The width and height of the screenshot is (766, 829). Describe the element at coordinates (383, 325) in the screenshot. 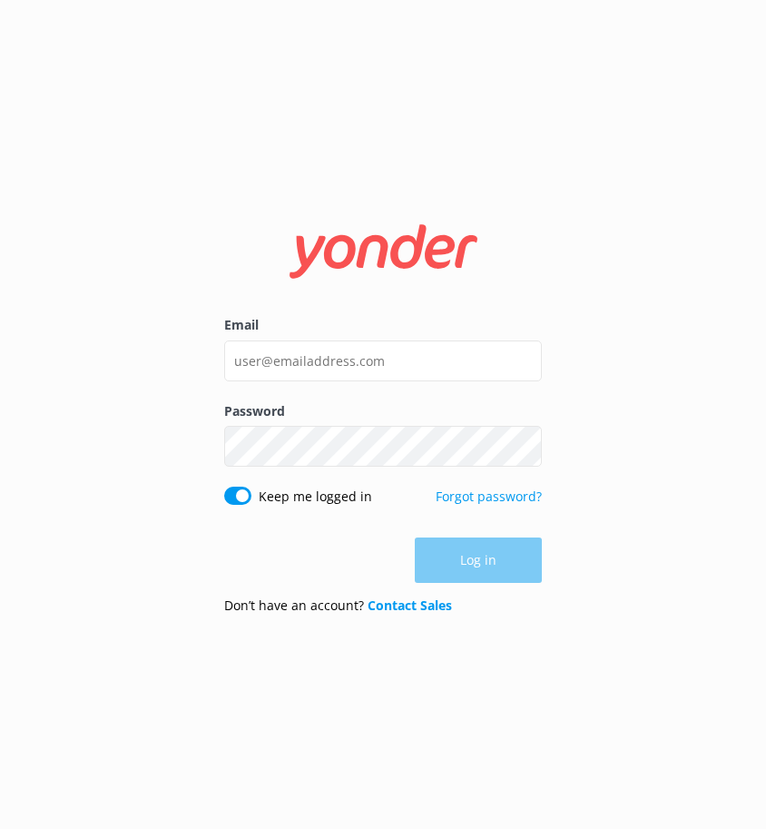

I see `label: Email` at that location.